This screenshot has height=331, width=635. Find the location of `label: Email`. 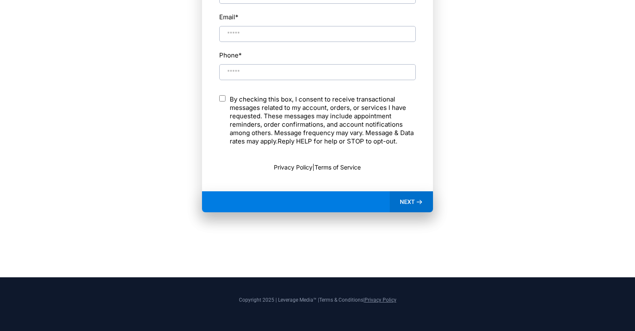

label: Email is located at coordinates (229, 17).